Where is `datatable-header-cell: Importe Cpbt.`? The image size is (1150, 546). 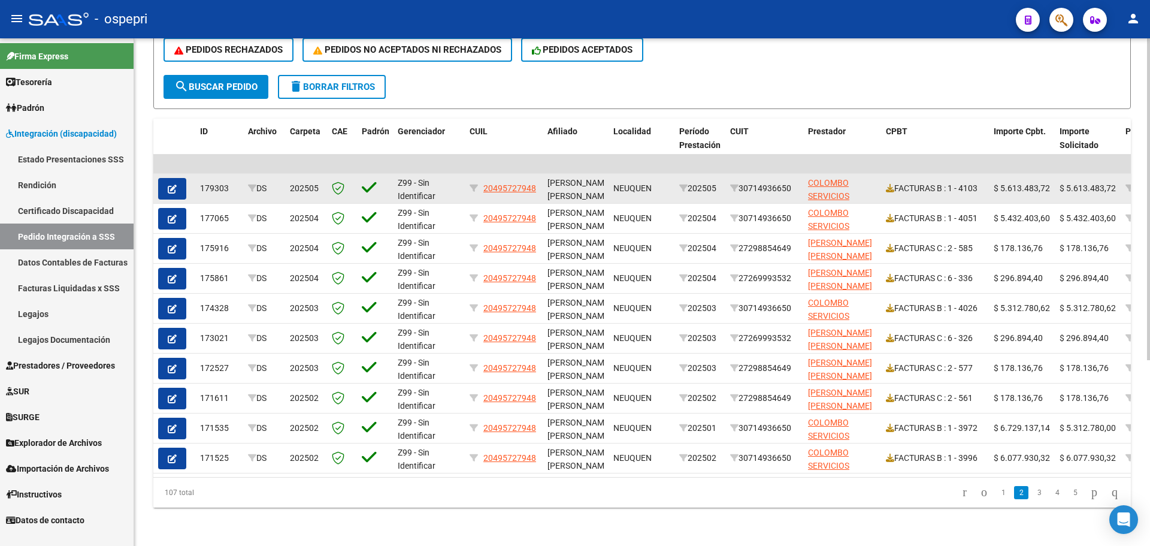 datatable-header-cell: Importe Cpbt. is located at coordinates (1022, 145).